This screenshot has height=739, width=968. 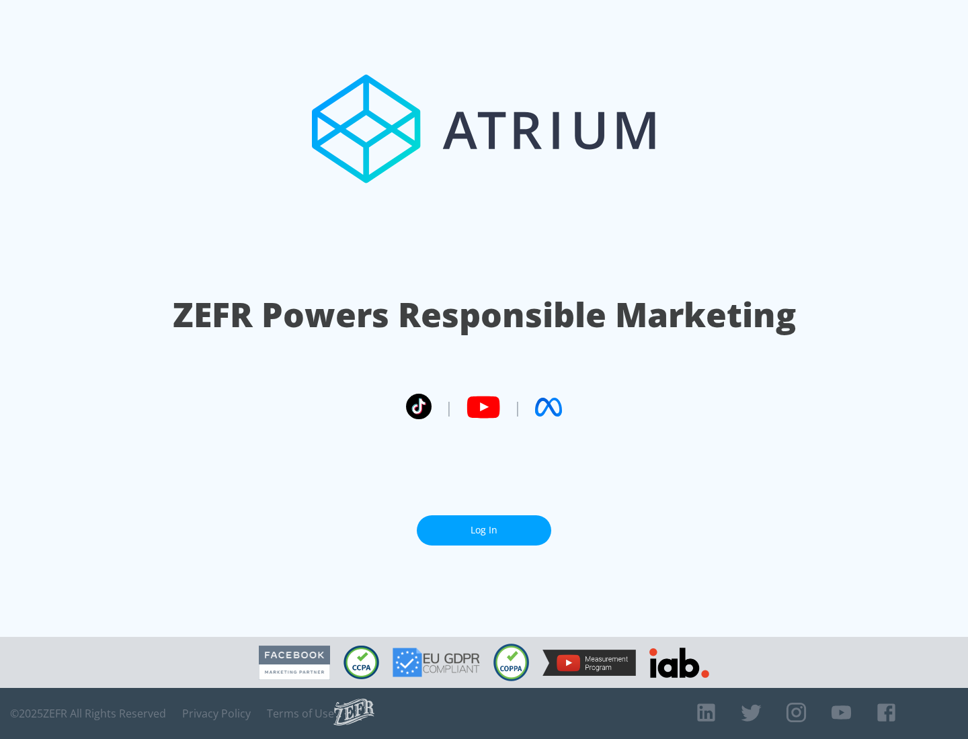 I want to click on img: COPPA Compliant, so click(x=511, y=662).